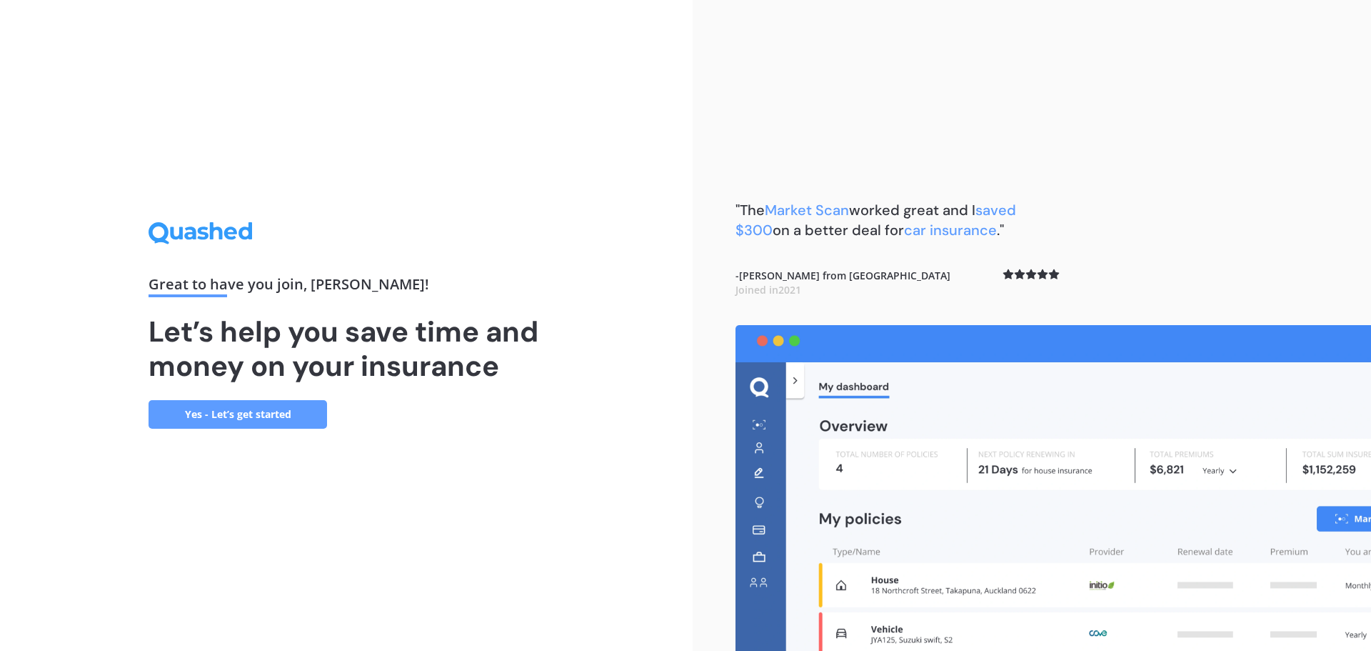 The width and height of the screenshot is (1371, 651). What do you see at coordinates (346, 349) in the screenshot?
I see `h1: Let’s help you save time and money on your insurance` at bounding box center [346, 349].